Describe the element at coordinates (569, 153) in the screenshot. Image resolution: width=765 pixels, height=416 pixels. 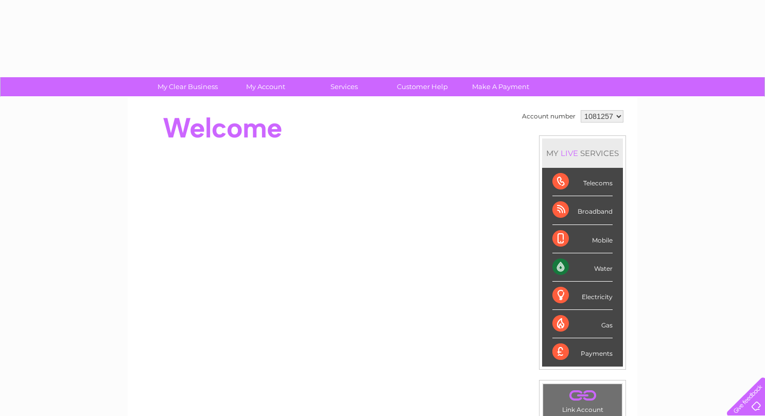
I see `div: LIVE` at that location.